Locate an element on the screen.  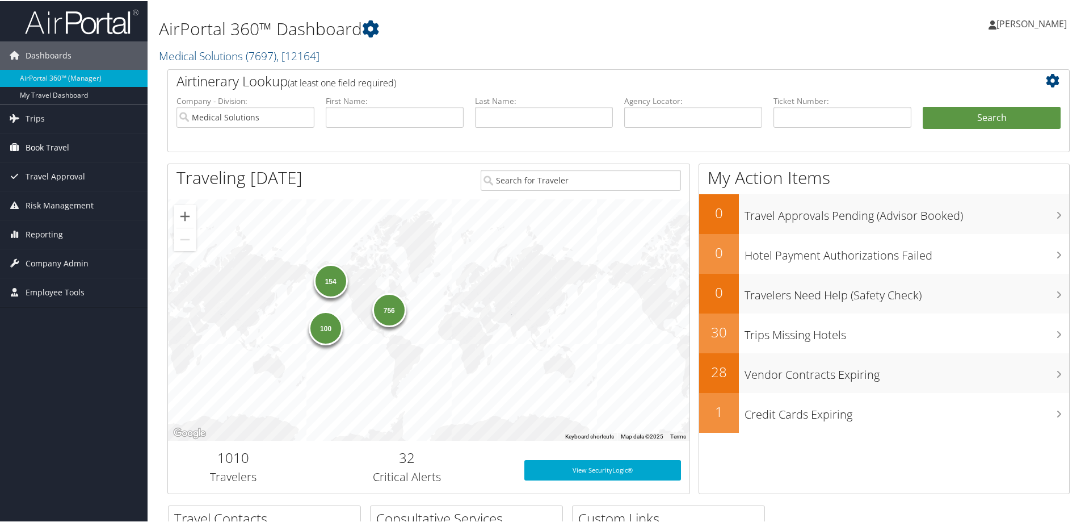
span: Trips is located at coordinates (35, 117).